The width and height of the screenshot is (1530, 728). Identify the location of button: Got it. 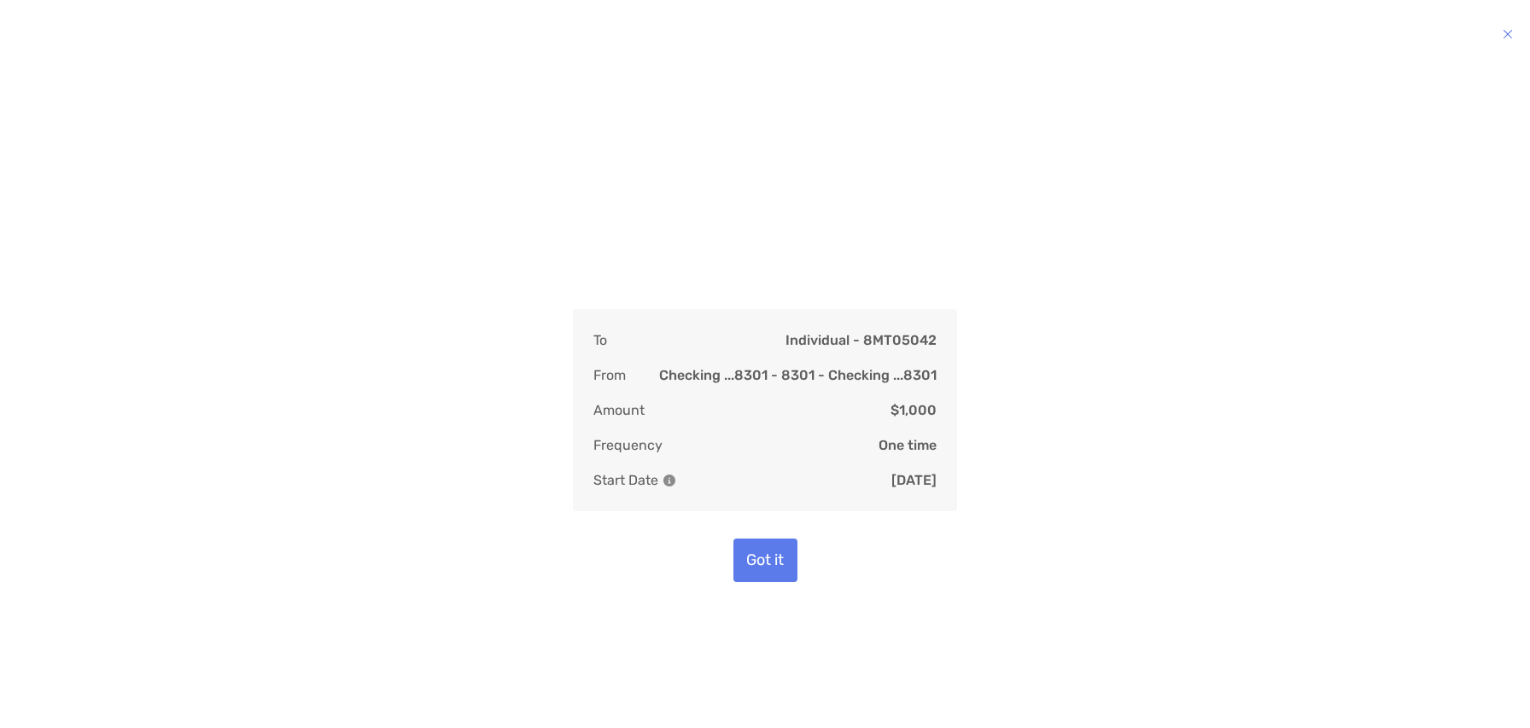
(765, 560).